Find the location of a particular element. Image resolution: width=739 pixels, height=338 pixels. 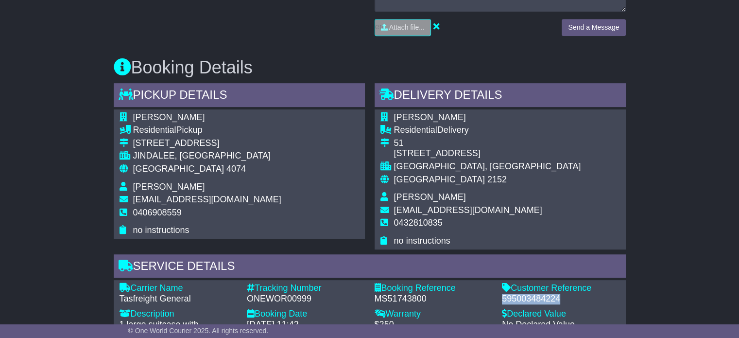

div: MS51743800 is located at coordinates (433, 299).